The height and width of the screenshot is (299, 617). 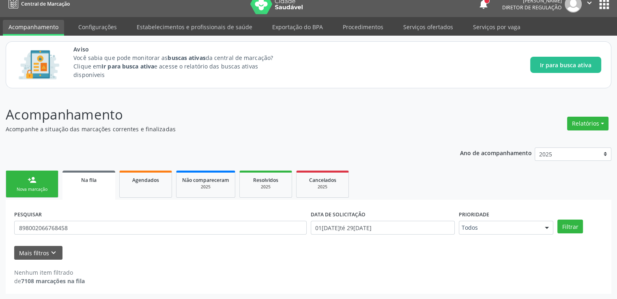 What do you see at coordinates (496, 153) in the screenshot?
I see `p: Ano de acompanhamento` at bounding box center [496, 153].